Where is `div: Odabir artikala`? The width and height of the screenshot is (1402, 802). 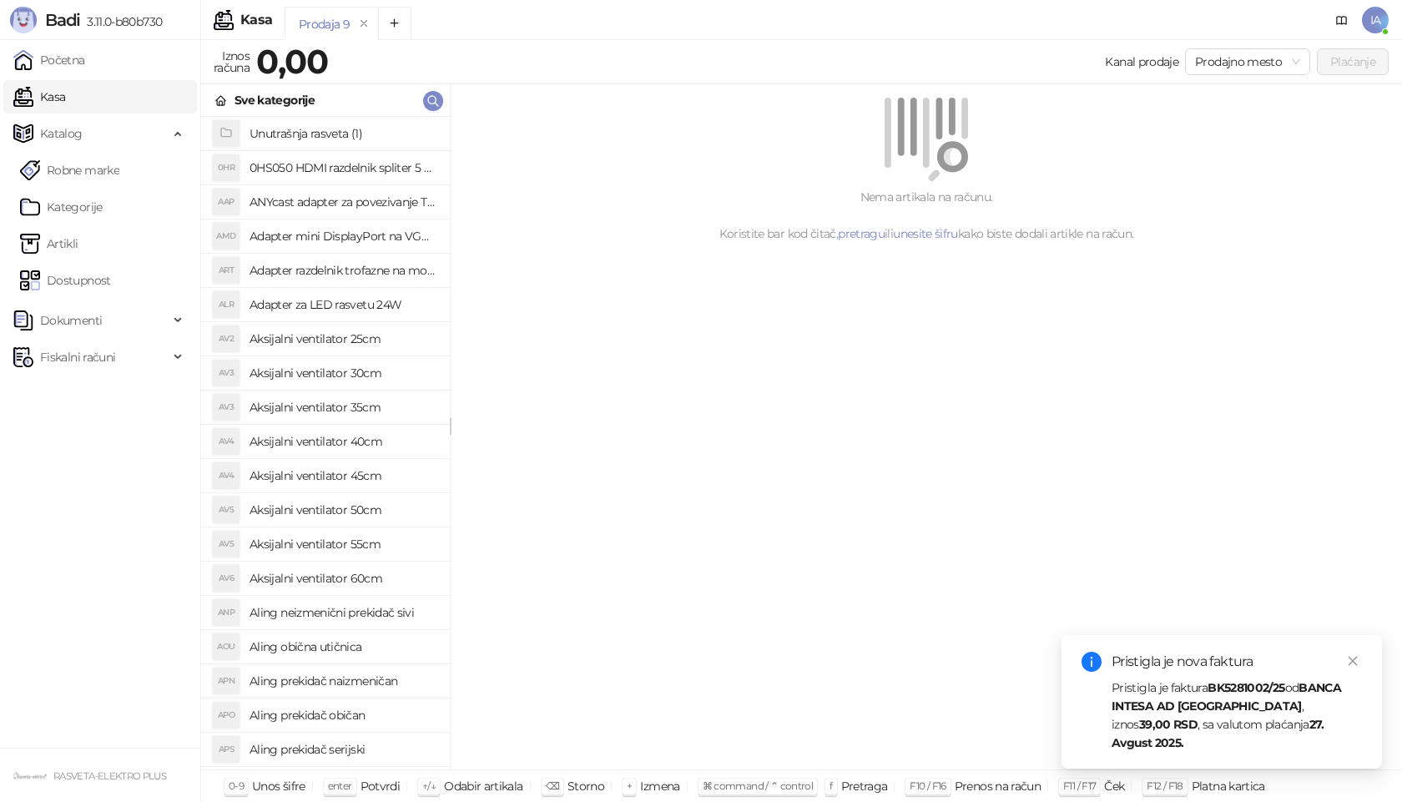
div: Odabir artikala is located at coordinates (483, 786).